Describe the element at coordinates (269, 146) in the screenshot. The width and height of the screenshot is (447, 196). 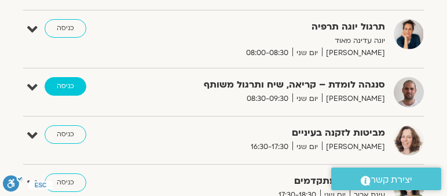
I see `span: 16:30-17:30` at that location.